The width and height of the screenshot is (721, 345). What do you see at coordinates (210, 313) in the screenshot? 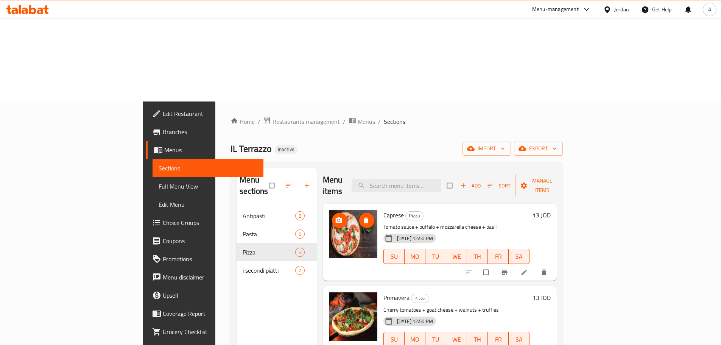
I see `span: Coverage Report` at bounding box center [210, 313].